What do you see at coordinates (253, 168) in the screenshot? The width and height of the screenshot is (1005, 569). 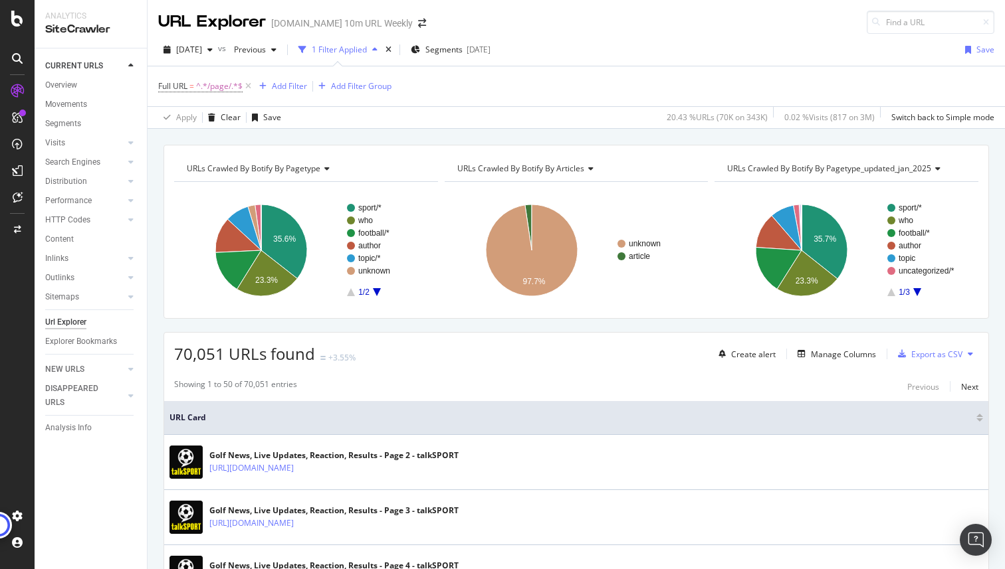 I see `span: URLs Crawled By Botify By pagetype` at bounding box center [253, 168].